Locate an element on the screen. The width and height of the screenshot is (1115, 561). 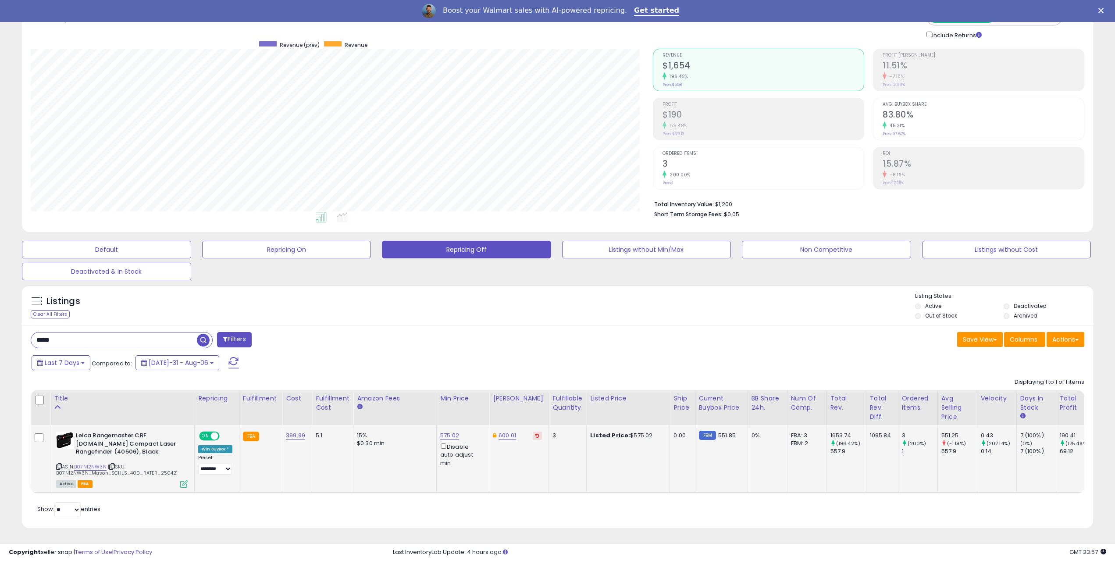
span: Columns is located at coordinates (1024, 339).